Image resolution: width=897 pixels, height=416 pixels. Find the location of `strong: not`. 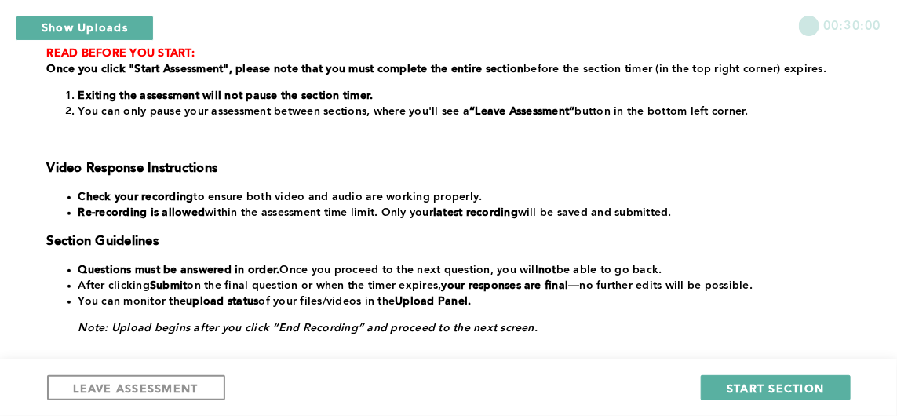

strong: not is located at coordinates (547, 270).